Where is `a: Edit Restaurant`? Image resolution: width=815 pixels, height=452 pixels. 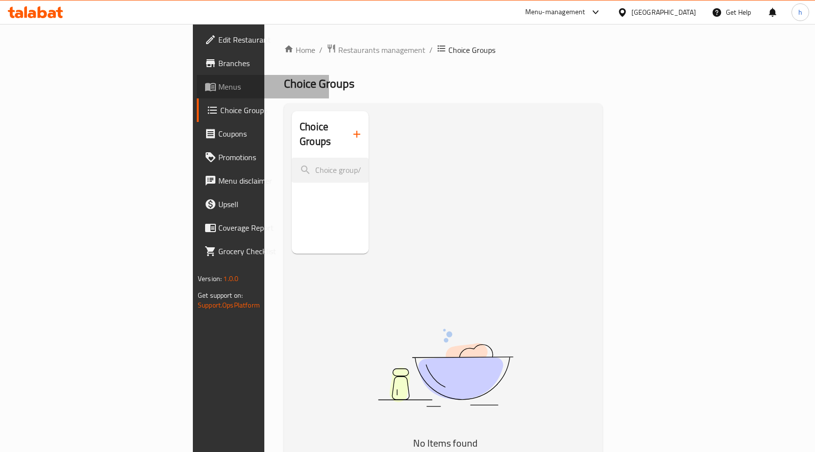
a: Edit Restaurant is located at coordinates (263, 40).